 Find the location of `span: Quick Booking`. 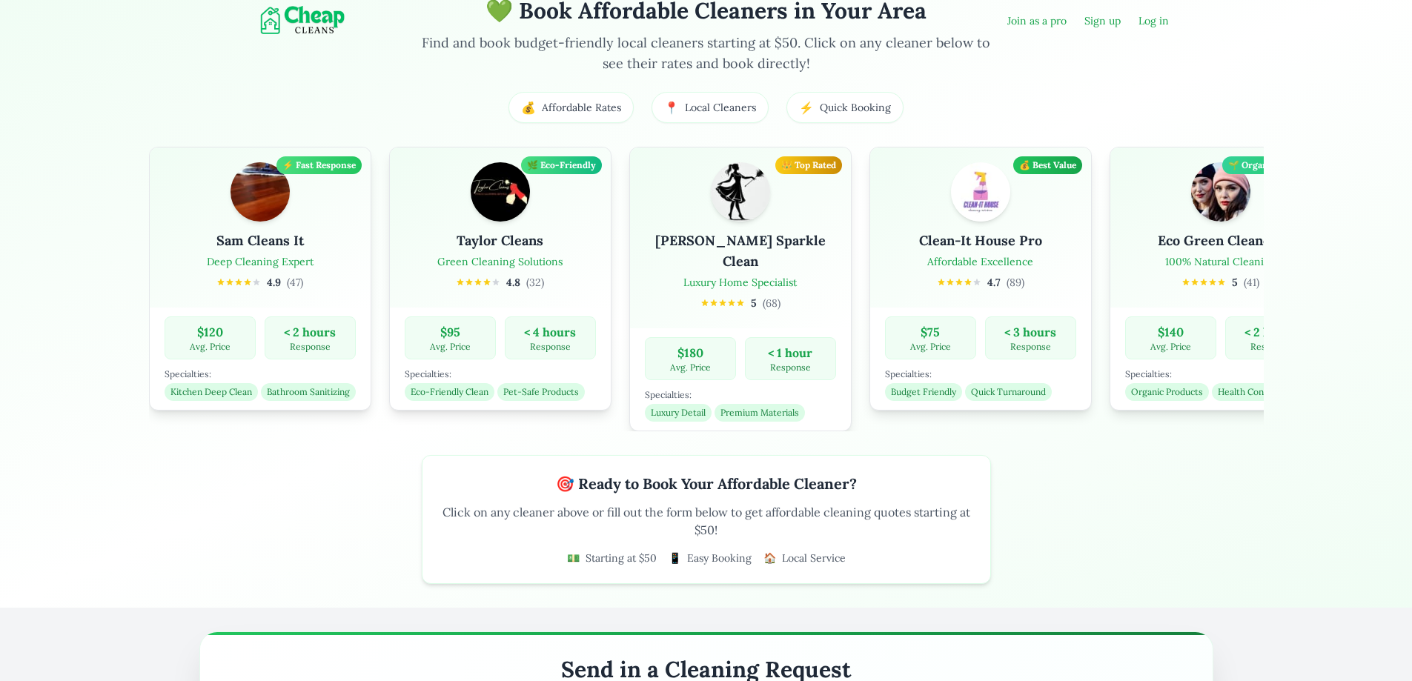

span: Quick Booking is located at coordinates (855, 107).